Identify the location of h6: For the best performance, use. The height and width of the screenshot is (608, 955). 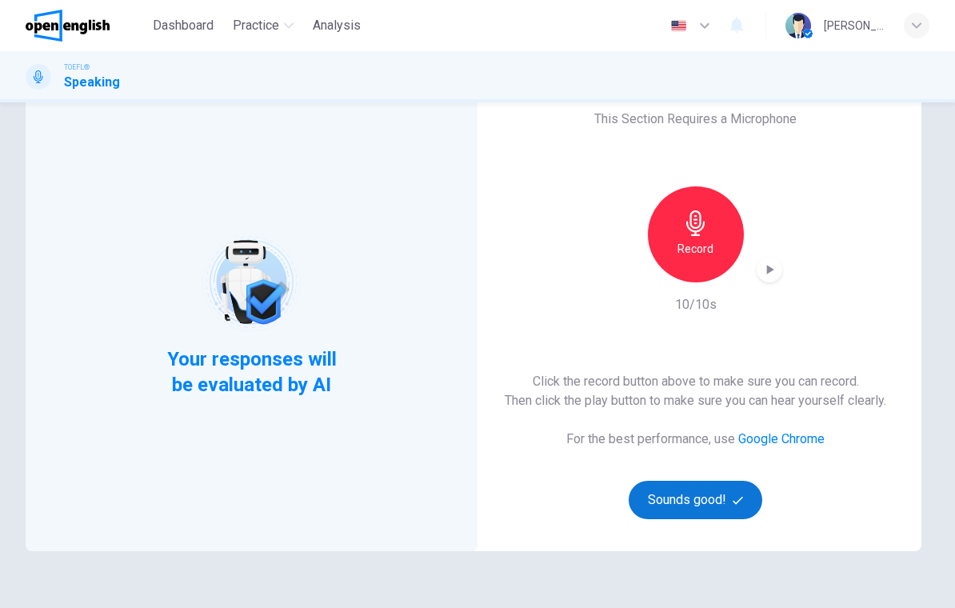
(695, 439).